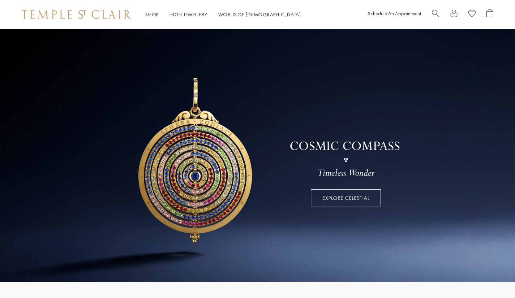 This screenshot has width=515, height=298. Describe the element at coordinates (489, 14) in the screenshot. I see `a: Open Shopping Bag` at that location.